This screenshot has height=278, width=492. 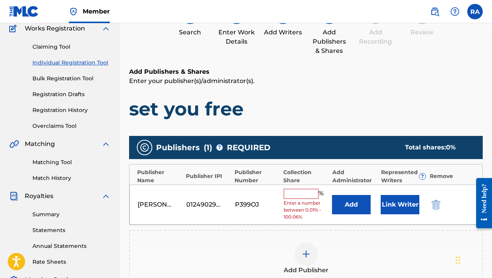 I want to click on img: add, so click(x=306, y=254).